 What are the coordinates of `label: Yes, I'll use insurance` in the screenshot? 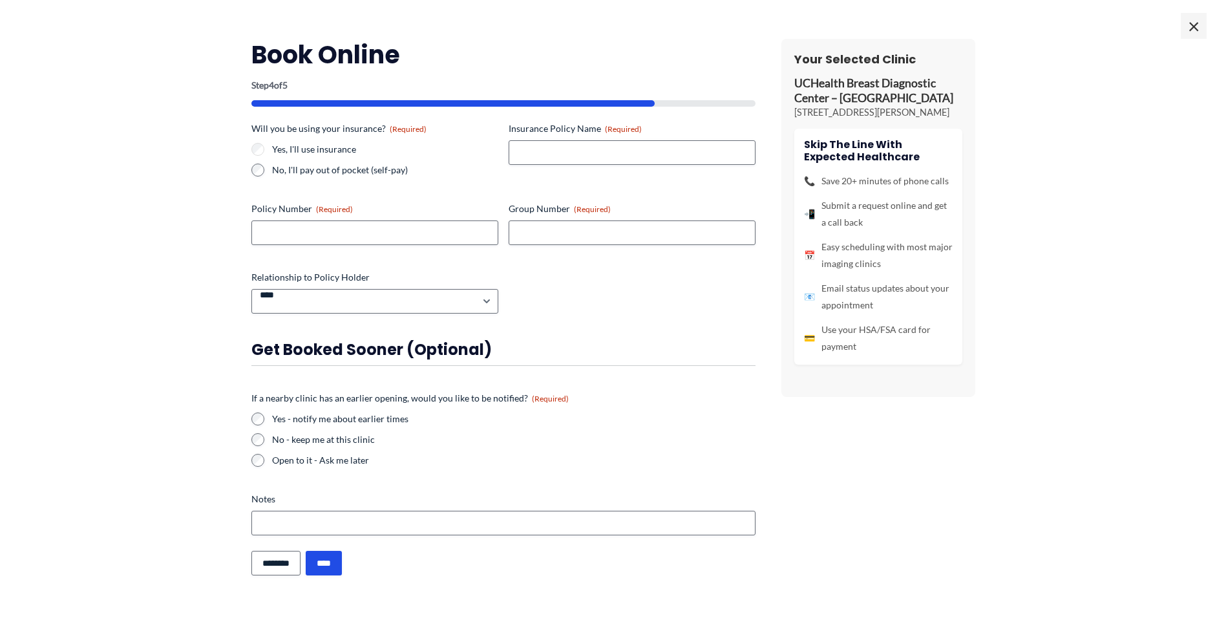 It's located at (385, 149).